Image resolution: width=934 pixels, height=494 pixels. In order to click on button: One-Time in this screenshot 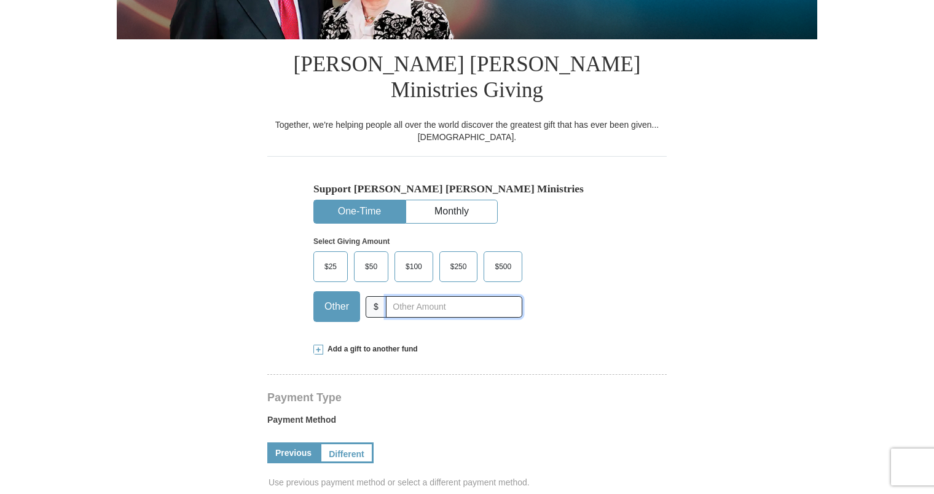, I will do `click(359, 211)`.